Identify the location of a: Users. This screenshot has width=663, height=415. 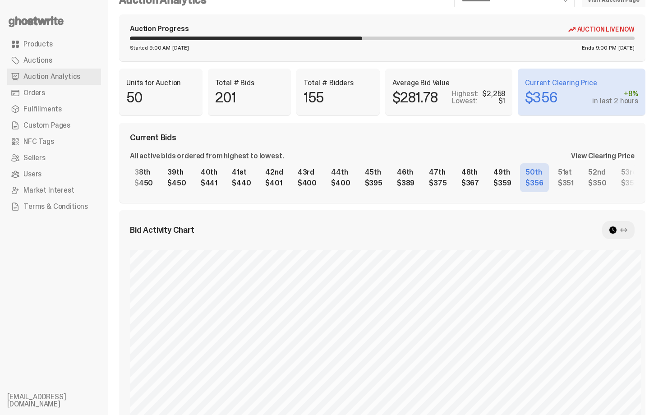
(54, 174).